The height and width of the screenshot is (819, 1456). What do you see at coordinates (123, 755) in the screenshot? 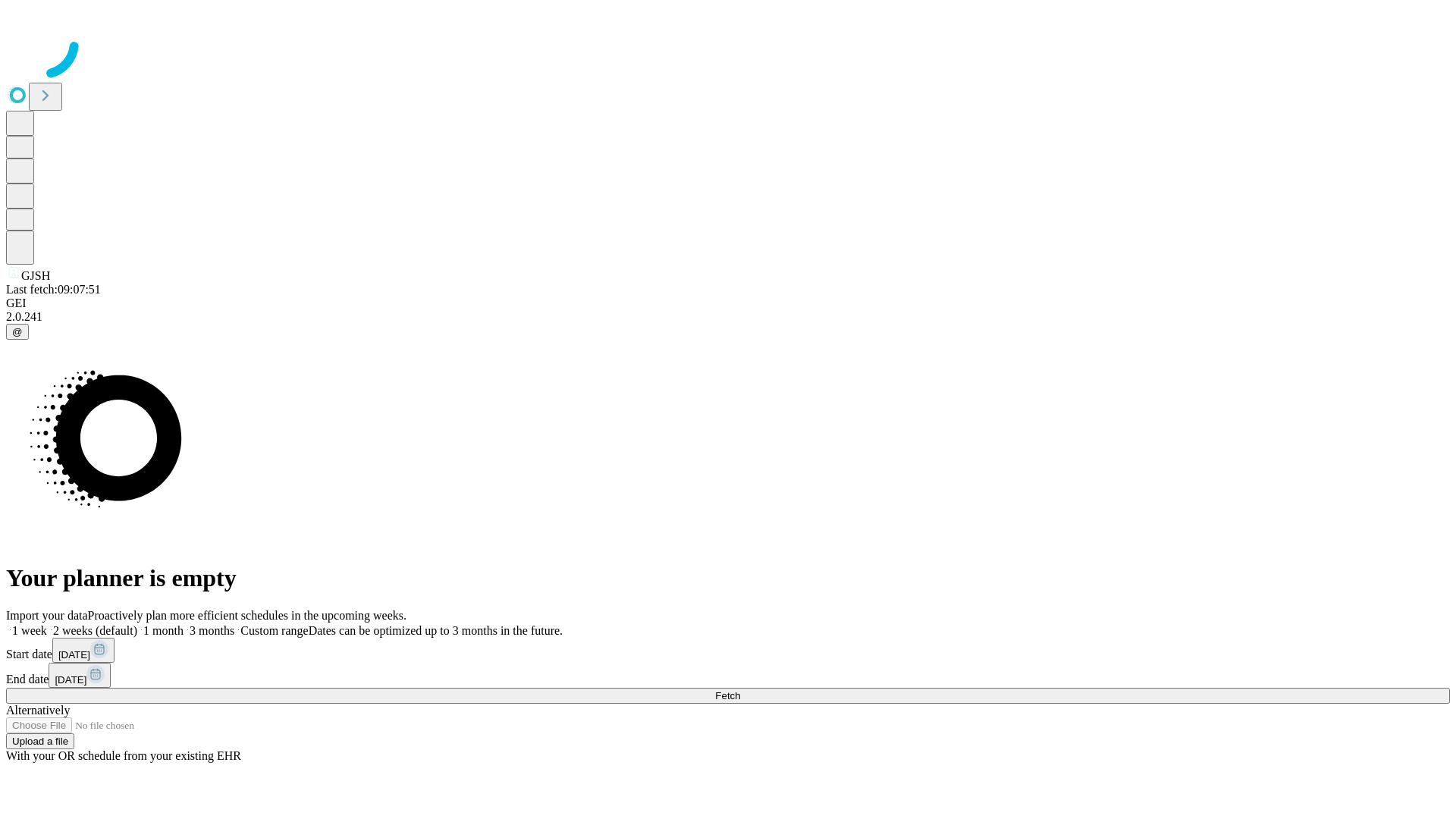
I see `span: With your OR schedule from your existing EHR` at bounding box center [123, 755].